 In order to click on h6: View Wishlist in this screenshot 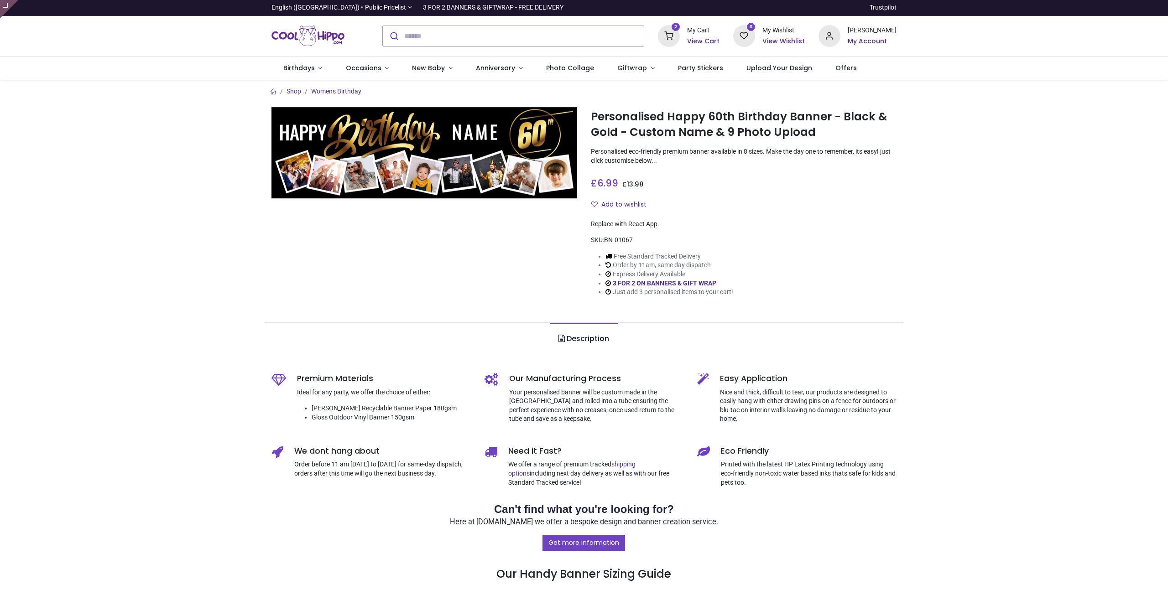, I will do `click(783, 42)`.